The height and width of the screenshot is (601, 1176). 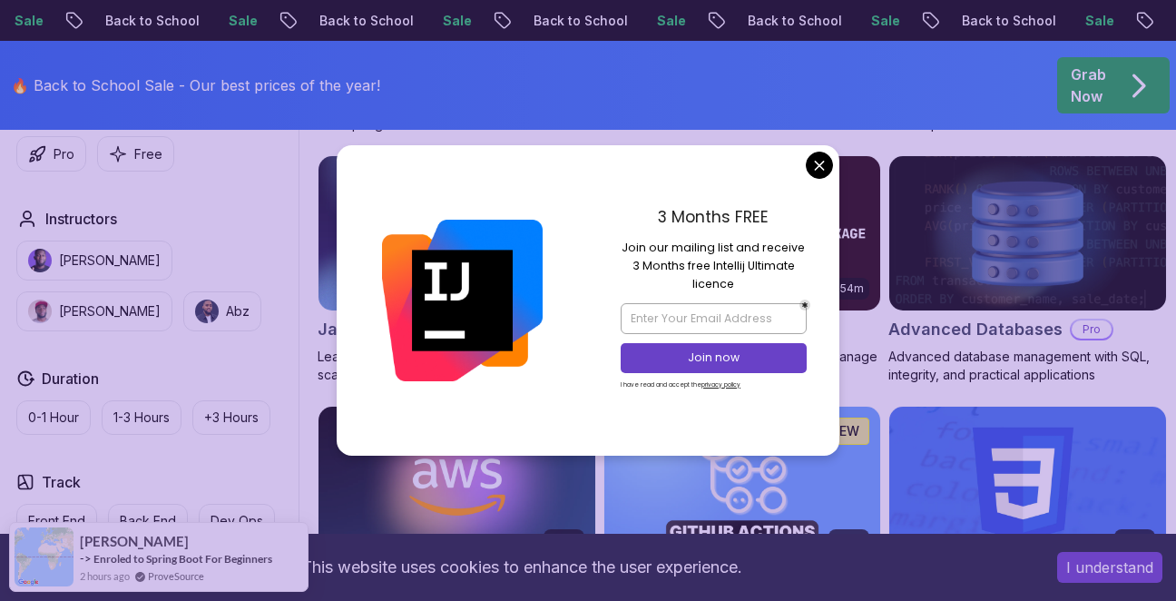 I want to click on p: NEW, so click(x=844, y=431).